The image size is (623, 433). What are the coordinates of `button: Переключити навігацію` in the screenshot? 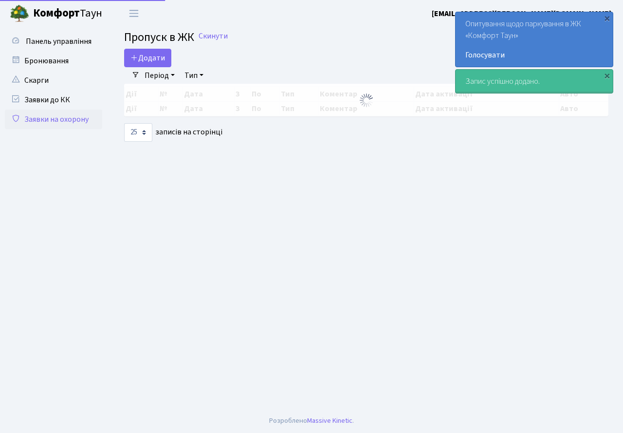 It's located at (134, 13).